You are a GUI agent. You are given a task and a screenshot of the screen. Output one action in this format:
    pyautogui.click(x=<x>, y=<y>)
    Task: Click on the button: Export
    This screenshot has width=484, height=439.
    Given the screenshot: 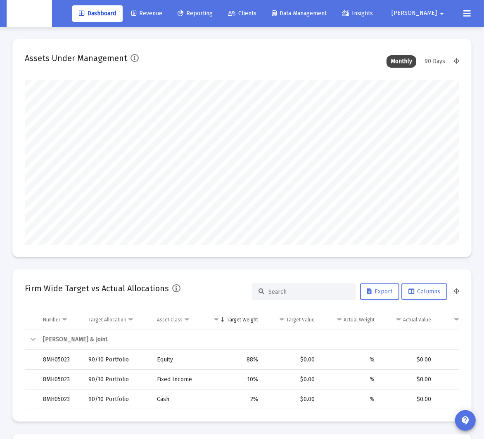 What is the action you would take?
    pyautogui.click(x=379, y=292)
    